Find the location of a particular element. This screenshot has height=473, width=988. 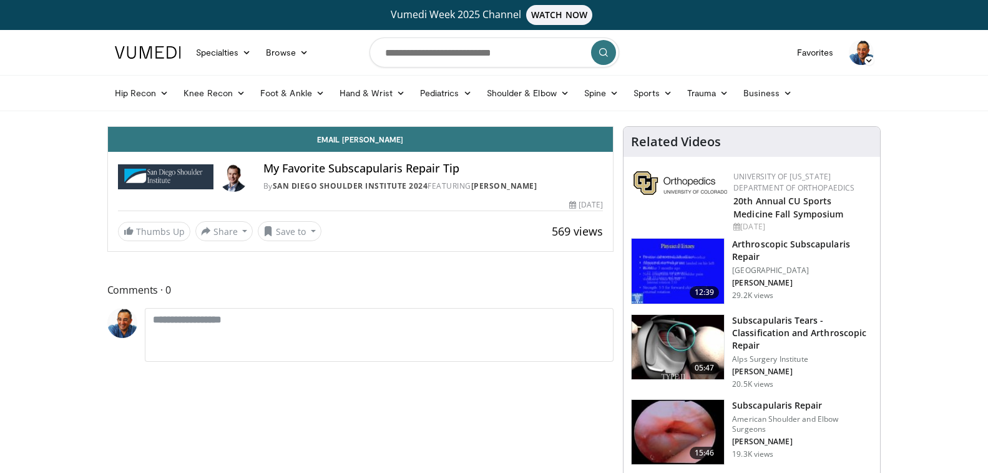

p: American Shoulder and Elbow Surgeons is located at coordinates (802, 424).